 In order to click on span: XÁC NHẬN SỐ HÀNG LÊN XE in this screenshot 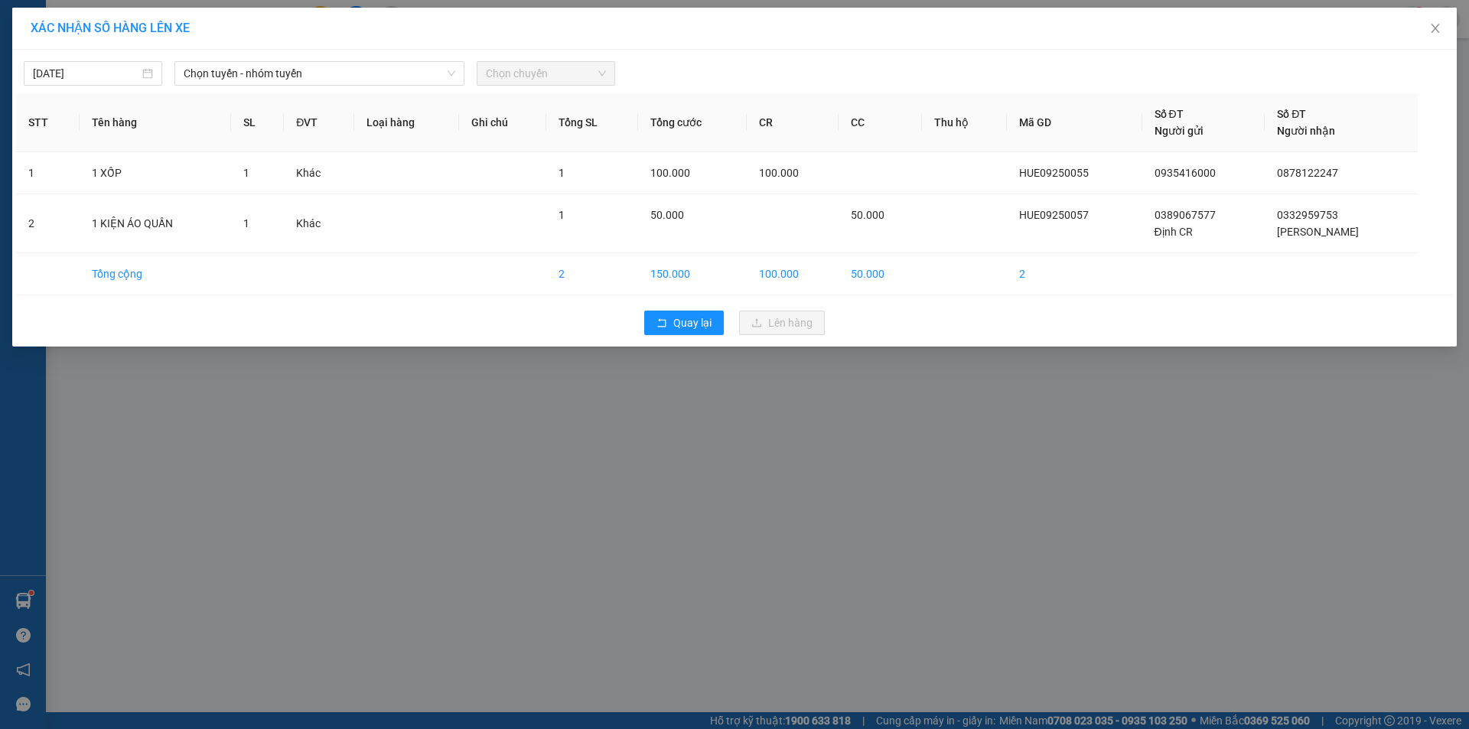, I will do `click(110, 28)`.